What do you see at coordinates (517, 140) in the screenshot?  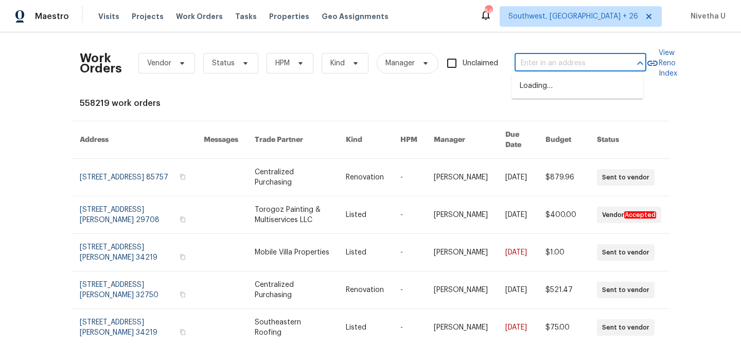 I see `th: Due Date` at bounding box center [517, 140].